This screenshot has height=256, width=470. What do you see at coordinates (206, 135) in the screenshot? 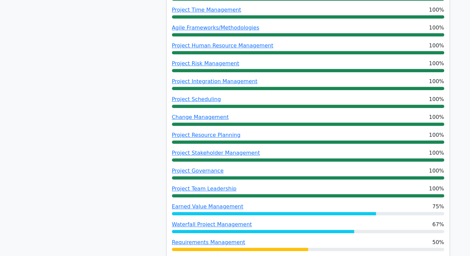
I see `a: Project Resource Planning` at bounding box center [206, 135].